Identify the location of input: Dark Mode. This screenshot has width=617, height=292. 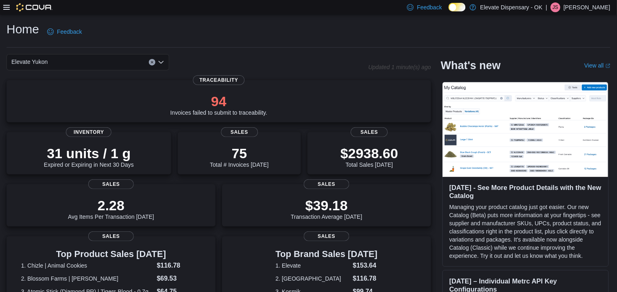
(457, 7).